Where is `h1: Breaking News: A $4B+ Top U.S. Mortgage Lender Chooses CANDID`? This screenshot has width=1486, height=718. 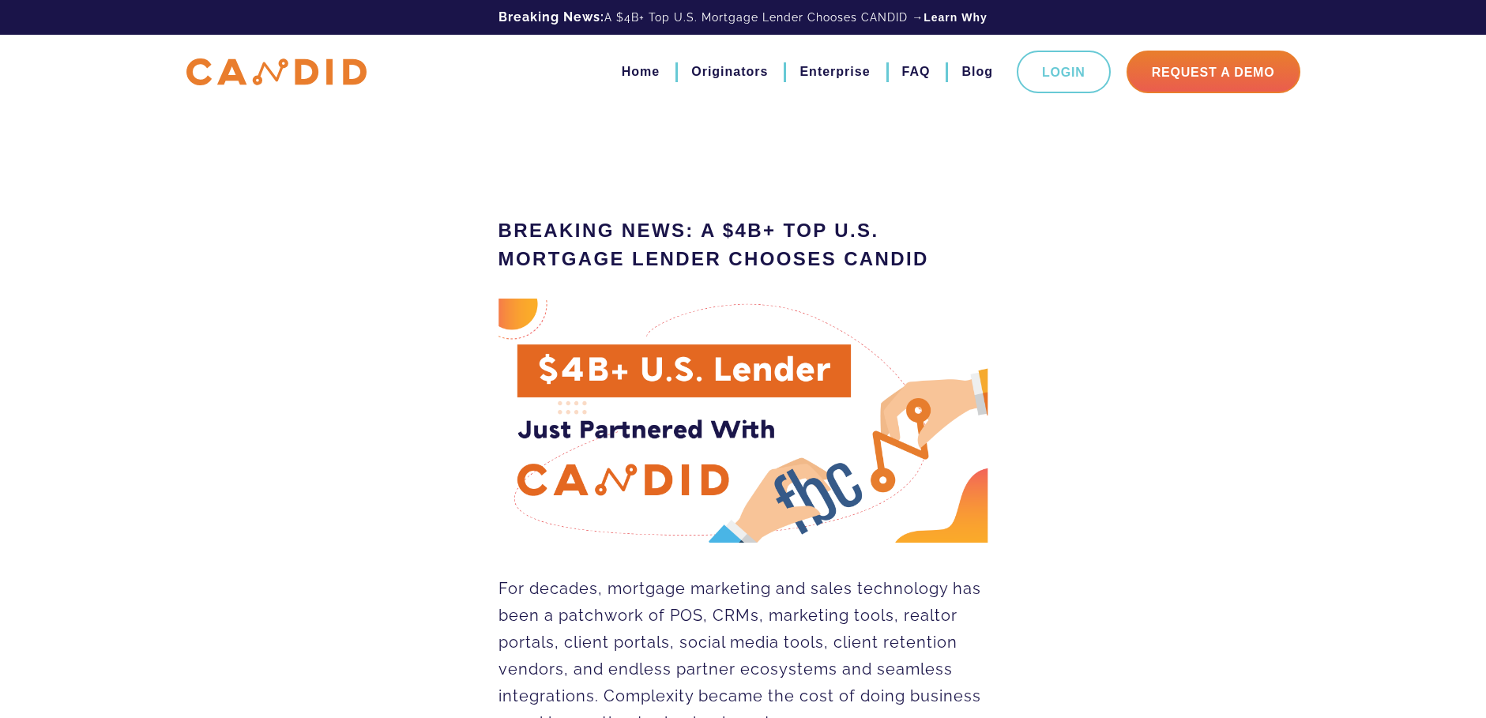 h1: Breaking News: A $4B+ Top U.S. Mortgage Lender Chooses CANDID is located at coordinates (743, 245).